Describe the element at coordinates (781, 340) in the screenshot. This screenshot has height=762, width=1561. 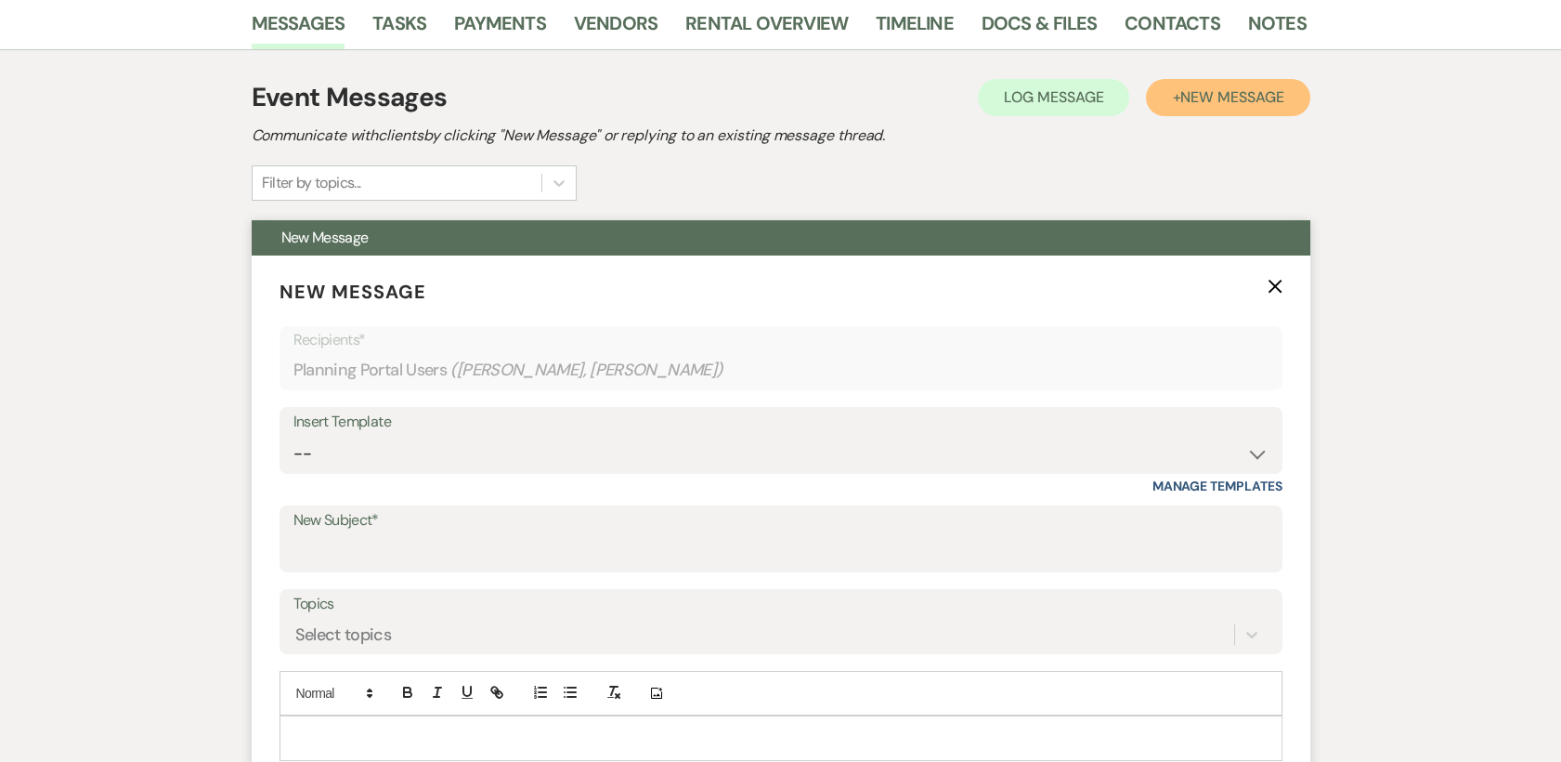
I see `p: Recipients*` at that location.